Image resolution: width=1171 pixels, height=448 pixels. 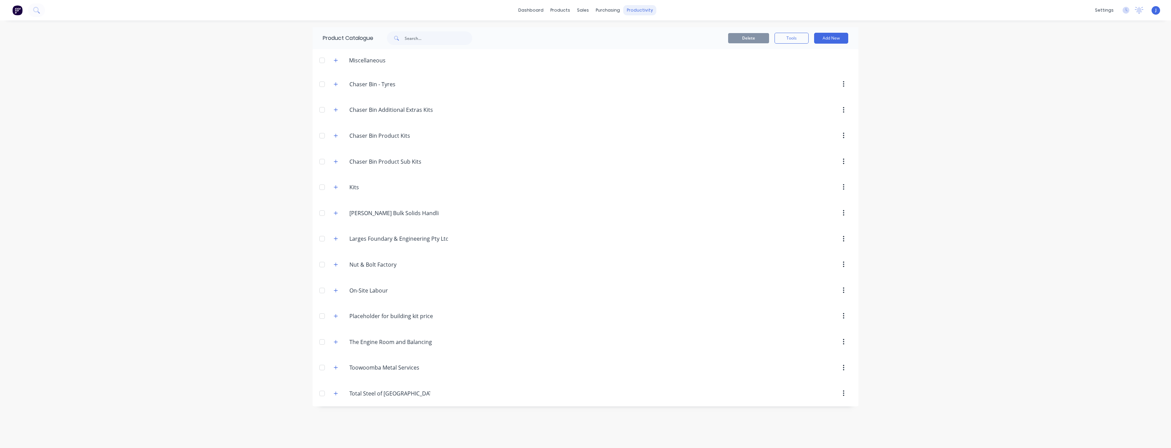 What do you see at coordinates (640, 10) in the screenshot?
I see `div: productivity` at bounding box center [640, 10].